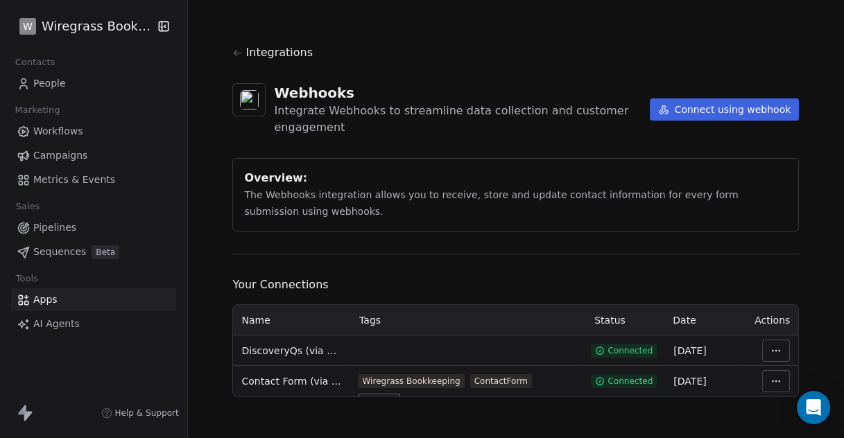 This screenshot has height=438, width=844. Describe the element at coordinates (140, 413) in the screenshot. I see `a: Help & Support` at that location.